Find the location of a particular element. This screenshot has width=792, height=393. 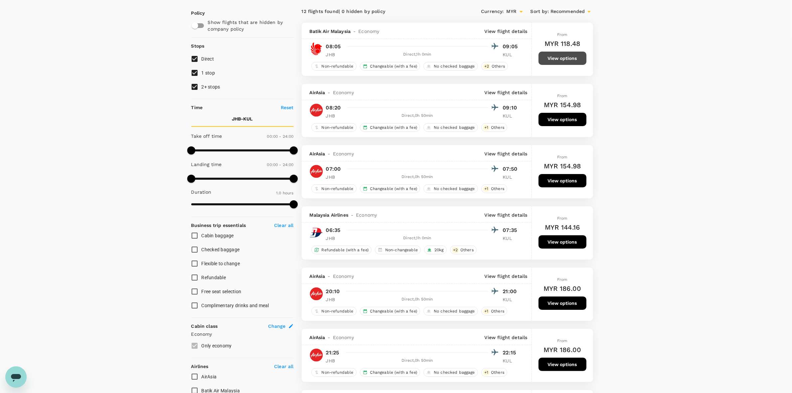

span: Non-refundable is located at coordinates (338, 127).